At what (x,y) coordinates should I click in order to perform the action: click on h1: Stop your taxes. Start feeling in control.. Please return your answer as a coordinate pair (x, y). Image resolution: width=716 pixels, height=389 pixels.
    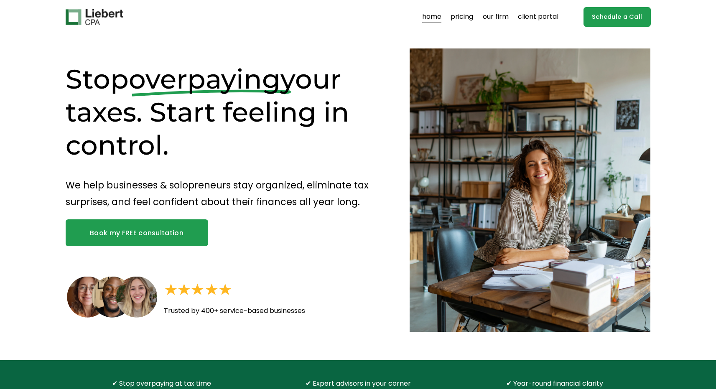
    Looking at the image, I should click on (223, 112).